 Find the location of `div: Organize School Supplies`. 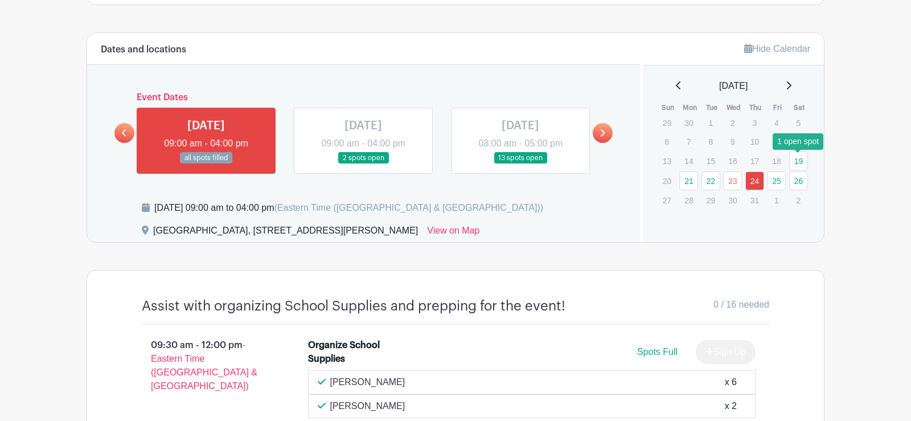

div: Organize School Supplies is located at coordinates (357, 352).